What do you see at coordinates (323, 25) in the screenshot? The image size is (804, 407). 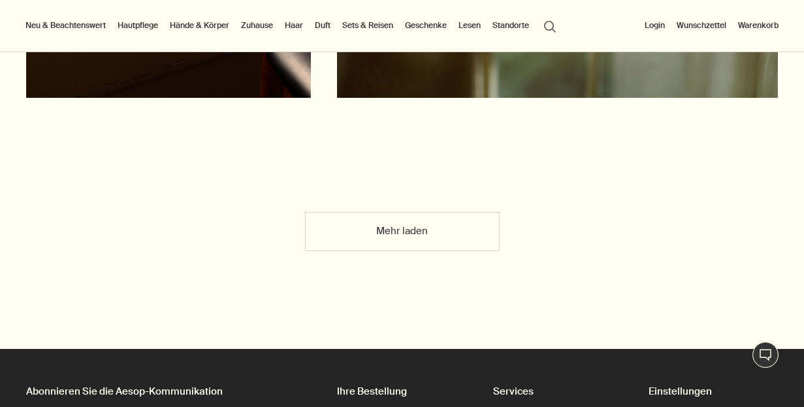 I see `a: Duft` at bounding box center [323, 25].